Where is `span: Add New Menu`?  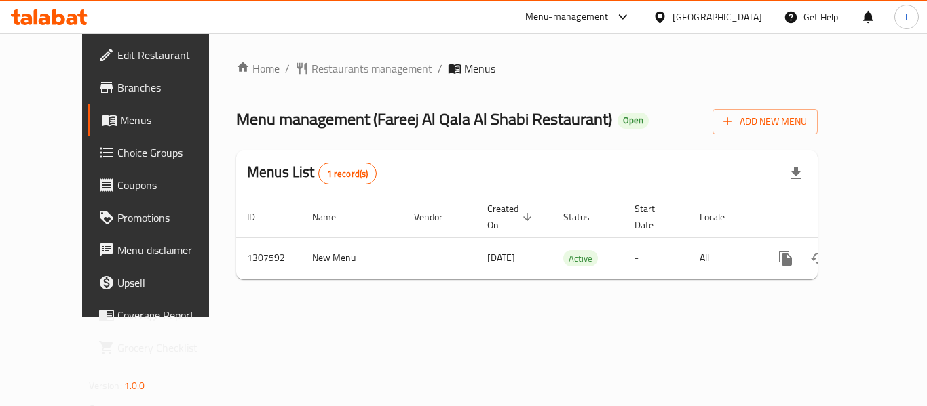 span: Add New Menu is located at coordinates (765, 121).